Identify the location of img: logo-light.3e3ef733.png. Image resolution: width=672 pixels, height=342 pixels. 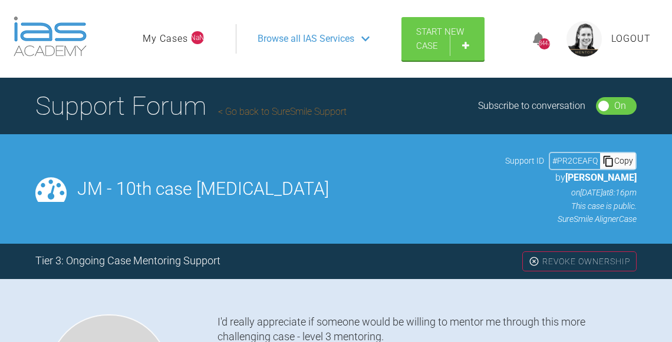
(50, 37).